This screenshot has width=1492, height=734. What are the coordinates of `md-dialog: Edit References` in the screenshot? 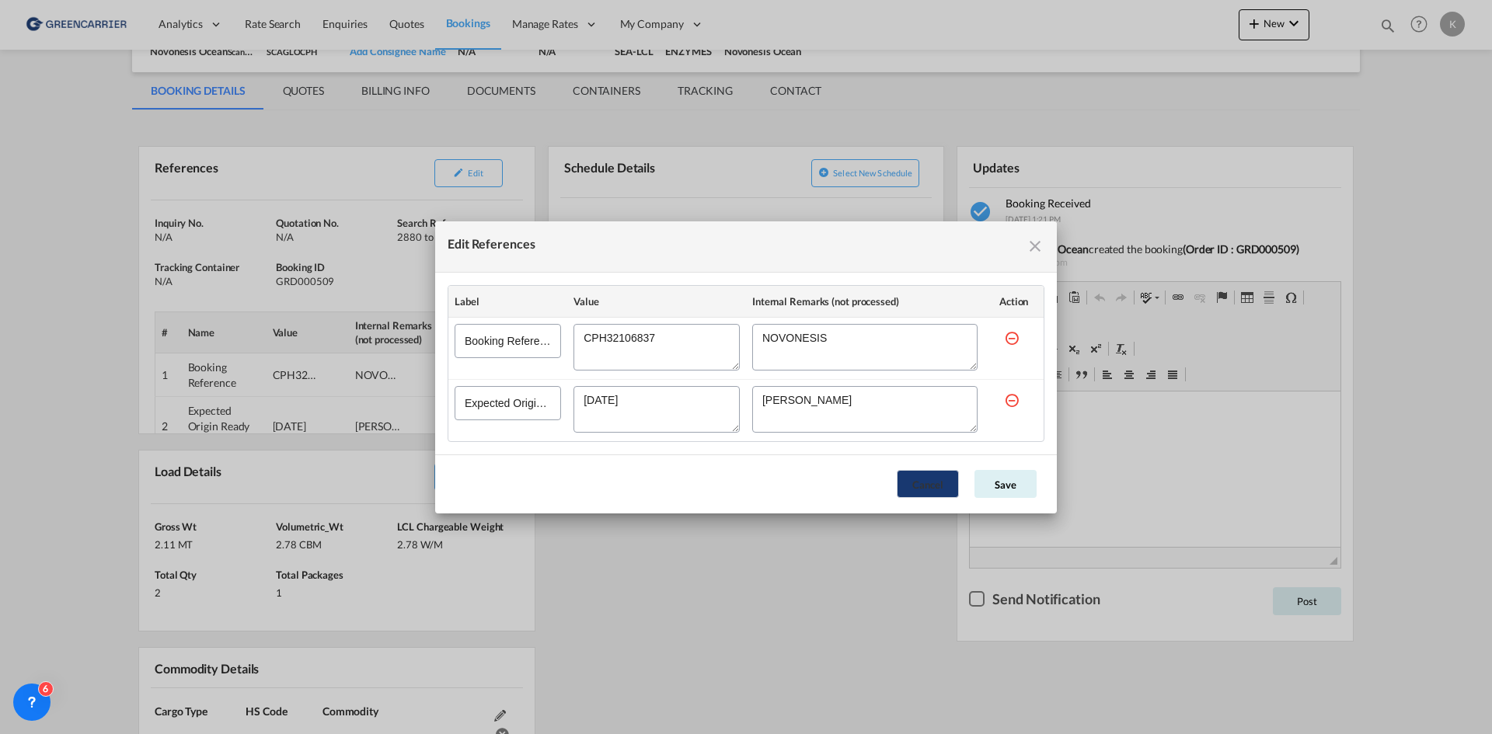 It's located at (746, 368).